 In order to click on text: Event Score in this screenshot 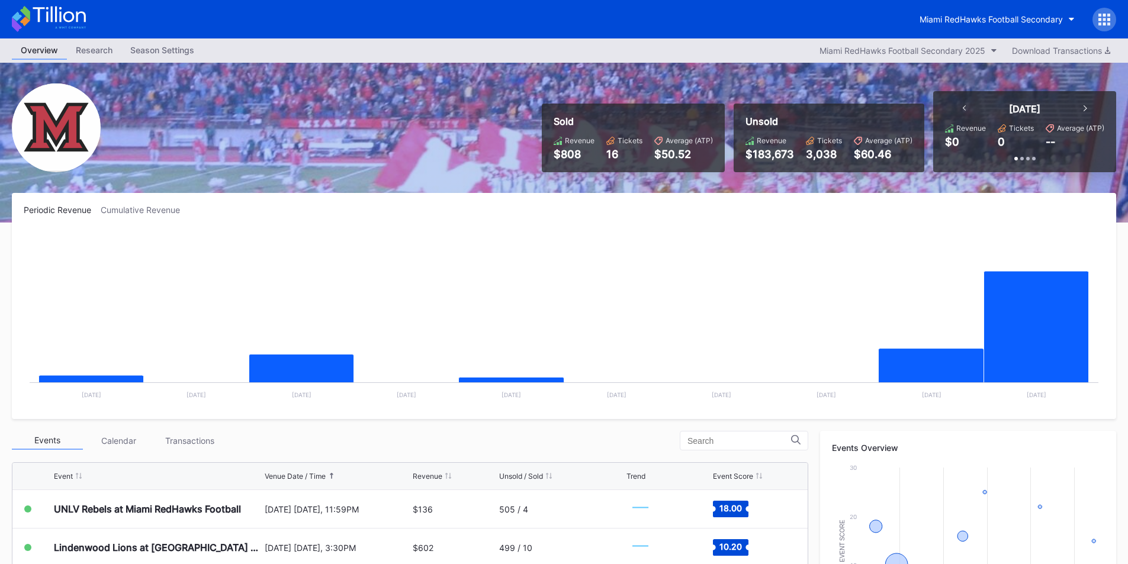, I will do `click(842, 541)`.